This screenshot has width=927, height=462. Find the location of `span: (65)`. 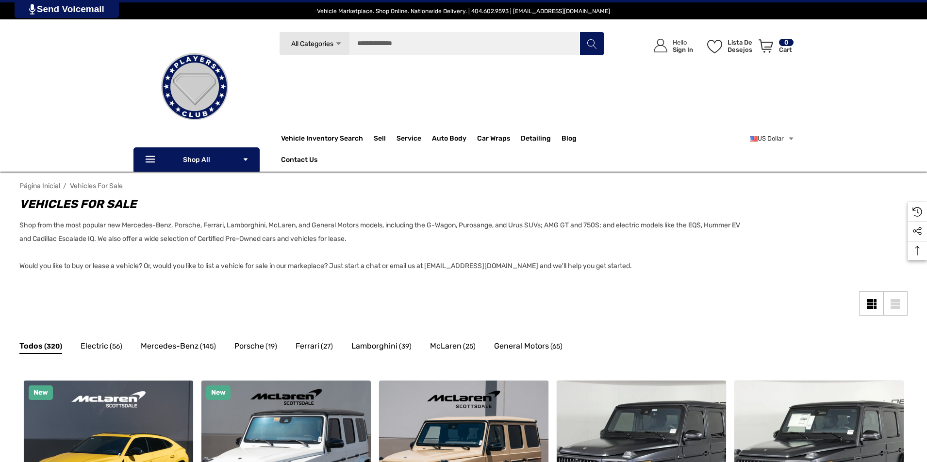

span: (65) is located at coordinates (556, 347).